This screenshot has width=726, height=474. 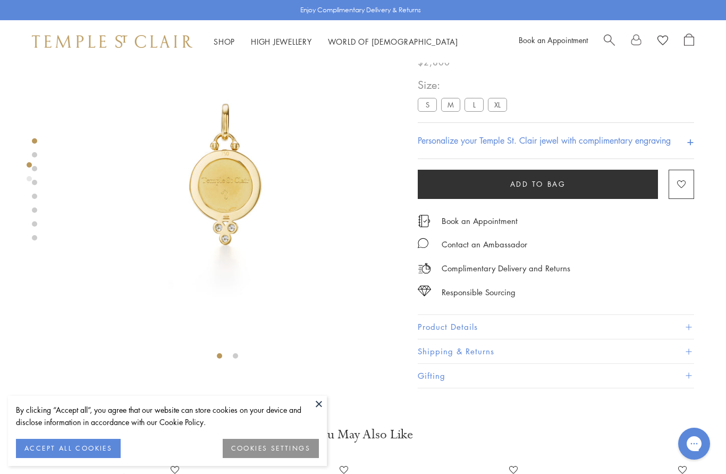 What do you see at coordinates (538, 184) in the screenshot?
I see `button: Add to bag` at bounding box center [538, 184].